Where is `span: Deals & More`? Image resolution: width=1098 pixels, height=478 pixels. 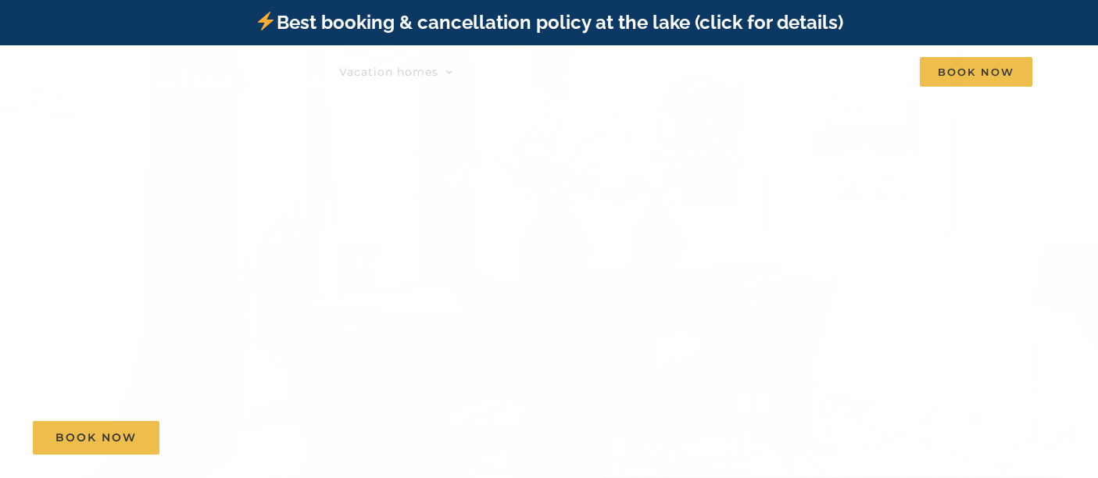
span: Deals & More is located at coordinates (657, 72).